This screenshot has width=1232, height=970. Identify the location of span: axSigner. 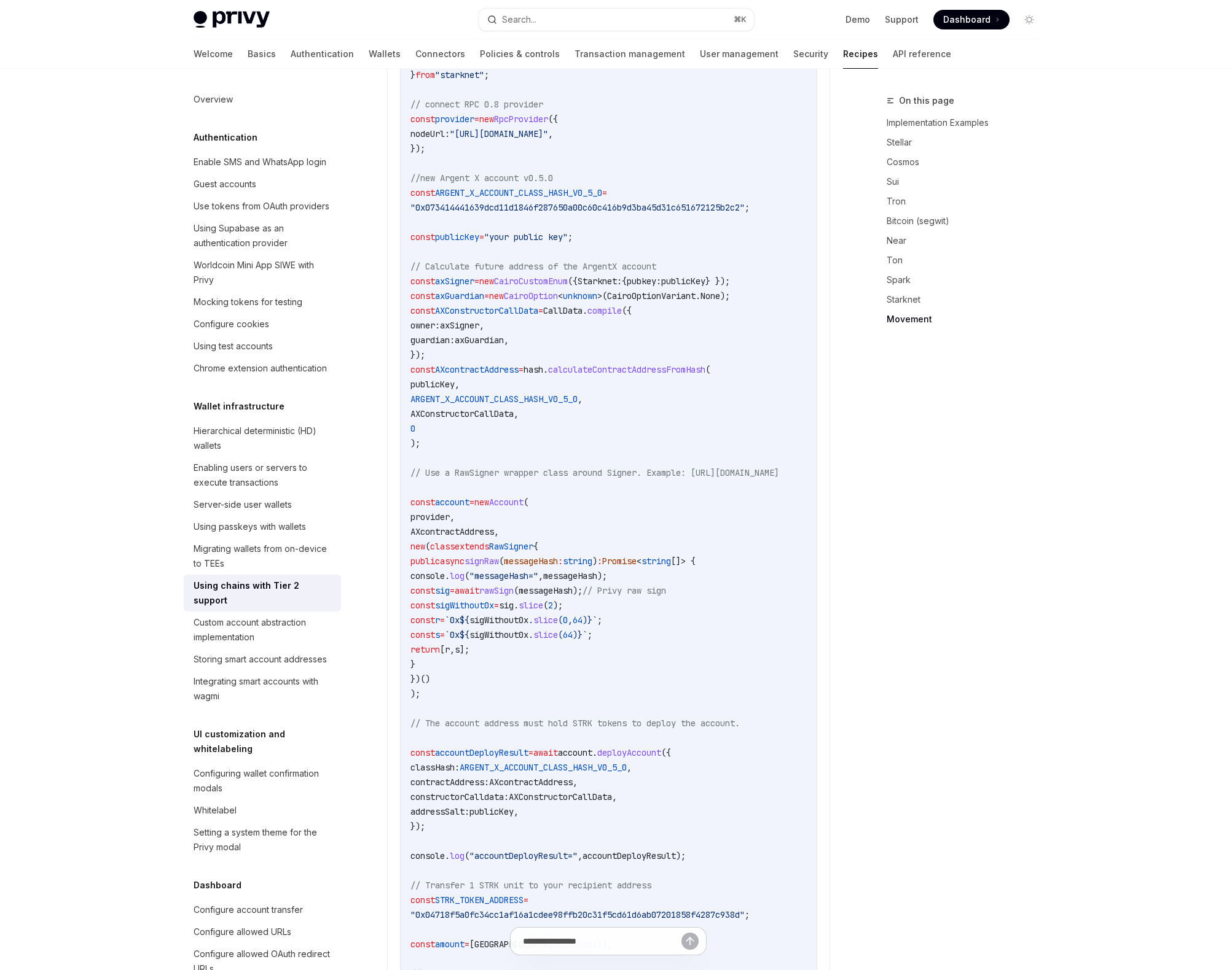
(454, 281).